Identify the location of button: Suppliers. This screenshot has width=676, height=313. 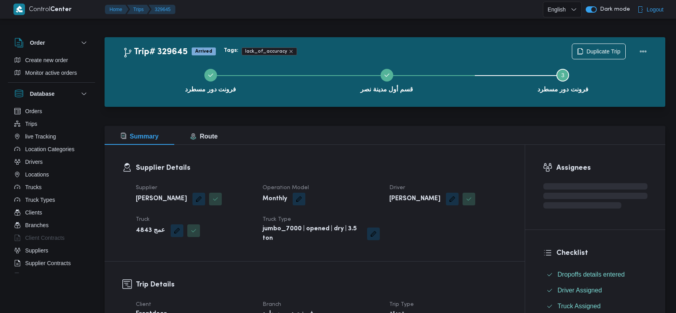
(51, 251).